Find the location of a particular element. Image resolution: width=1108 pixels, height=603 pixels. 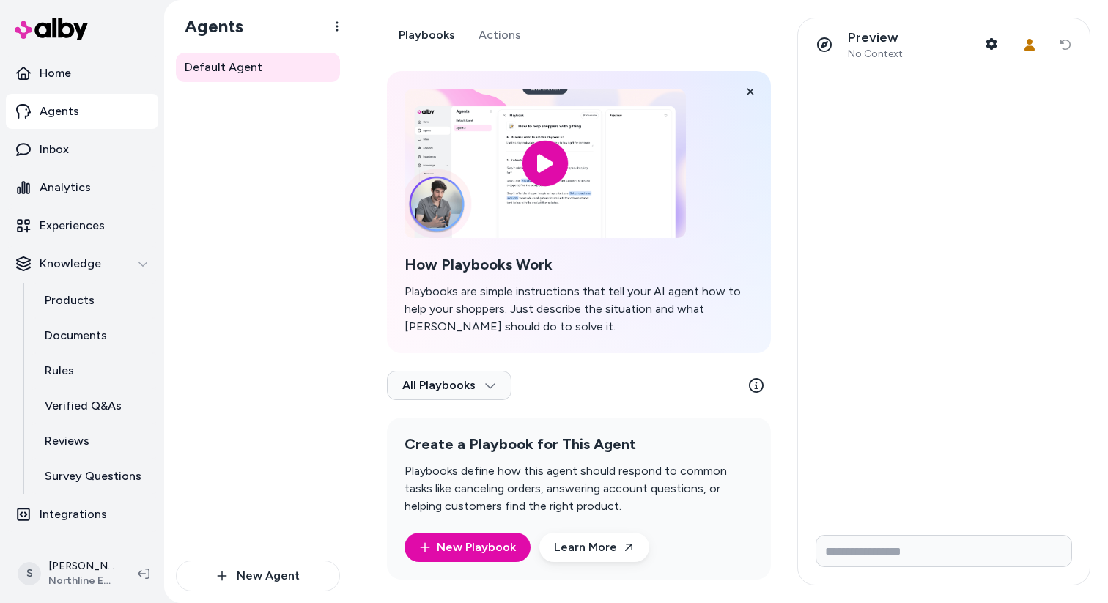

a: New Playbook is located at coordinates (467, 547).